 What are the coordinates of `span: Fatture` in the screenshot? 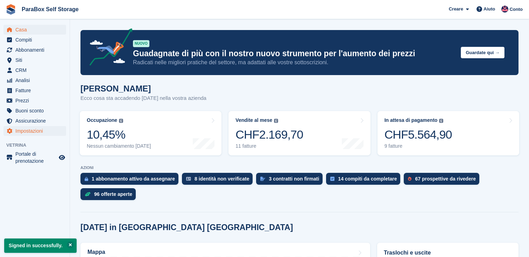 It's located at (36, 91).